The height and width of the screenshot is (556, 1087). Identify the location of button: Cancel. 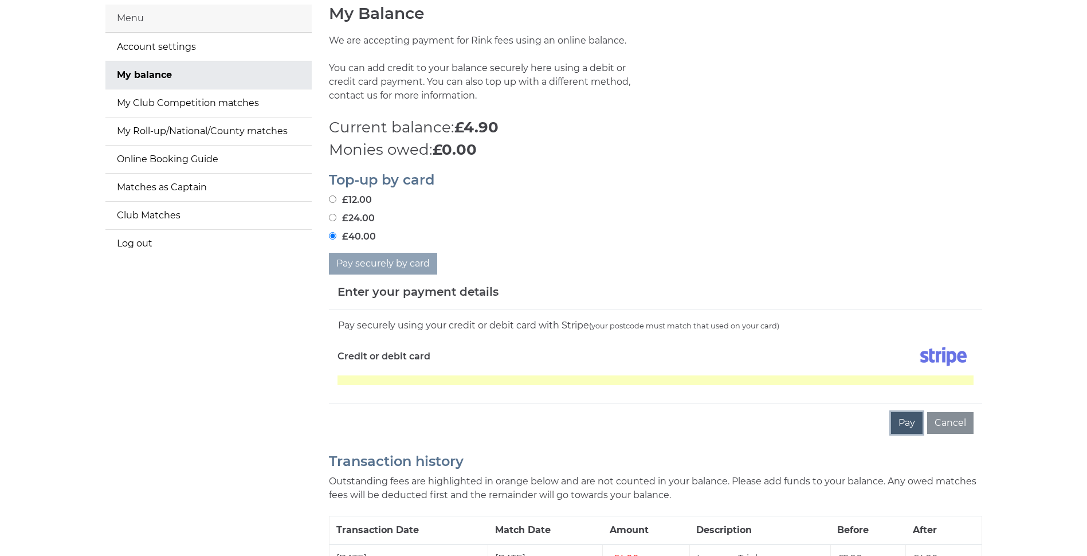
(950, 423).